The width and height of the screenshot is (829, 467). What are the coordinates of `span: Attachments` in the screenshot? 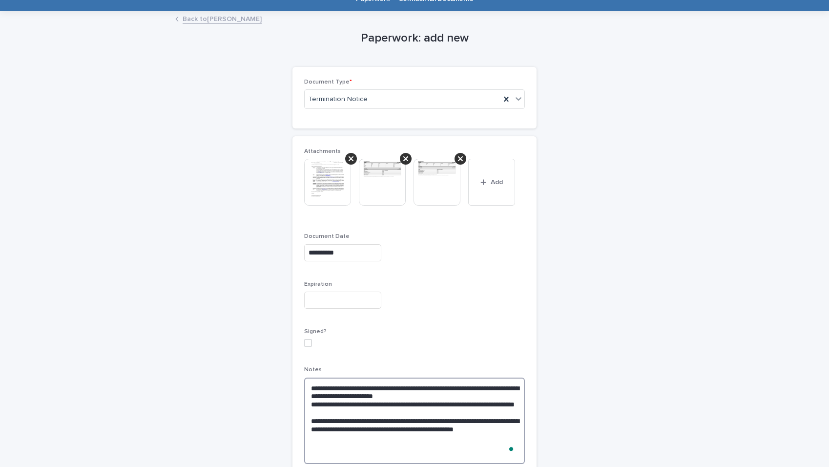 It's located at (322, 151).